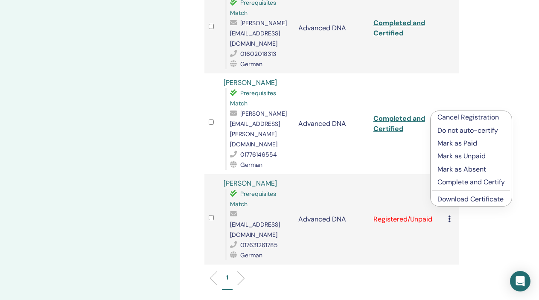  What do you see at coordinates (472, 131) in the screenshot?
I see `p: Do not auto-certify` at bounding box center [472, 131].